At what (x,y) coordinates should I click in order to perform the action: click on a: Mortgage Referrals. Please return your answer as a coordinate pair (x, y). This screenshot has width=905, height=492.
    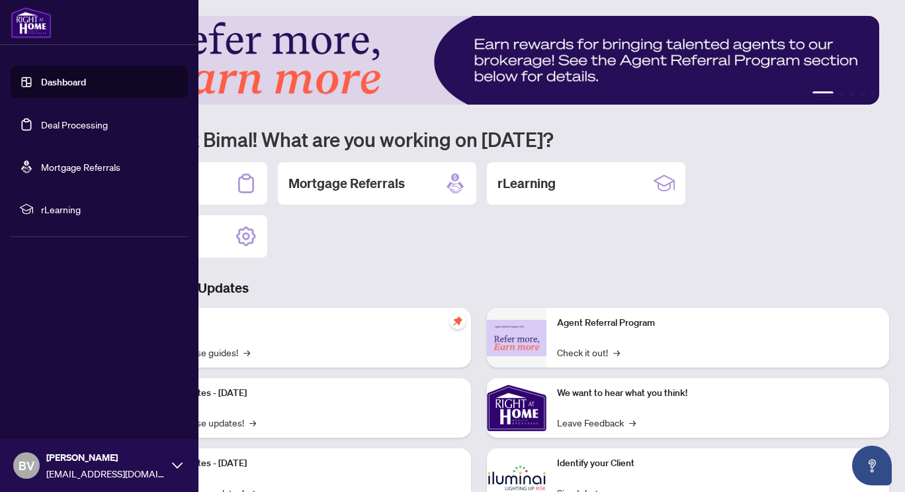
    Looking at the image, I should click on (81, 167).